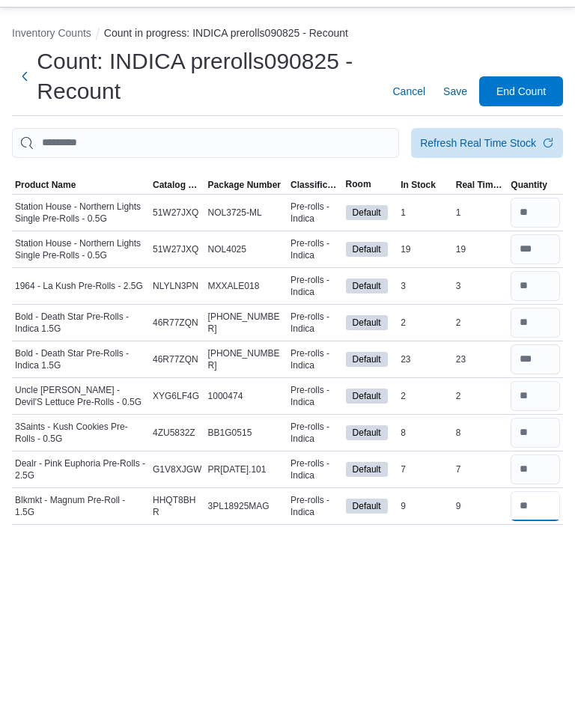 Image resolution: width=575 pixels, height=712 pixels. What do you see at coordinates (226, 61) in the screenshot?
I see `button: Count in progress: INDICA prerolls090825 - Recount` at bounding box center [226, 61].